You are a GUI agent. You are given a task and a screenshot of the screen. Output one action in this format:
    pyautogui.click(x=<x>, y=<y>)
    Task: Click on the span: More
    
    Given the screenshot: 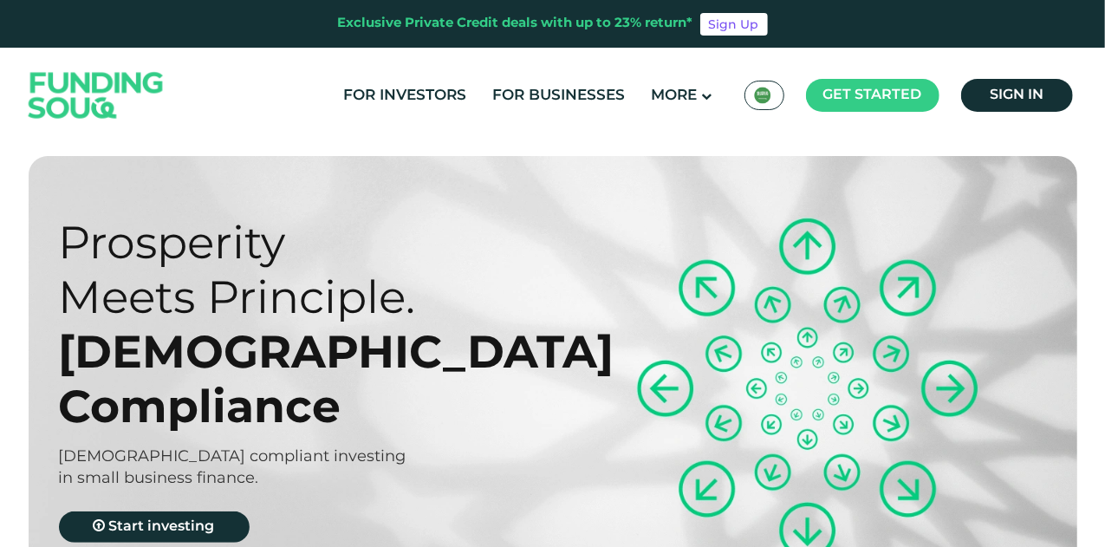 What is the action you would take?
    pyautogui.click(x=674, y=95)
    